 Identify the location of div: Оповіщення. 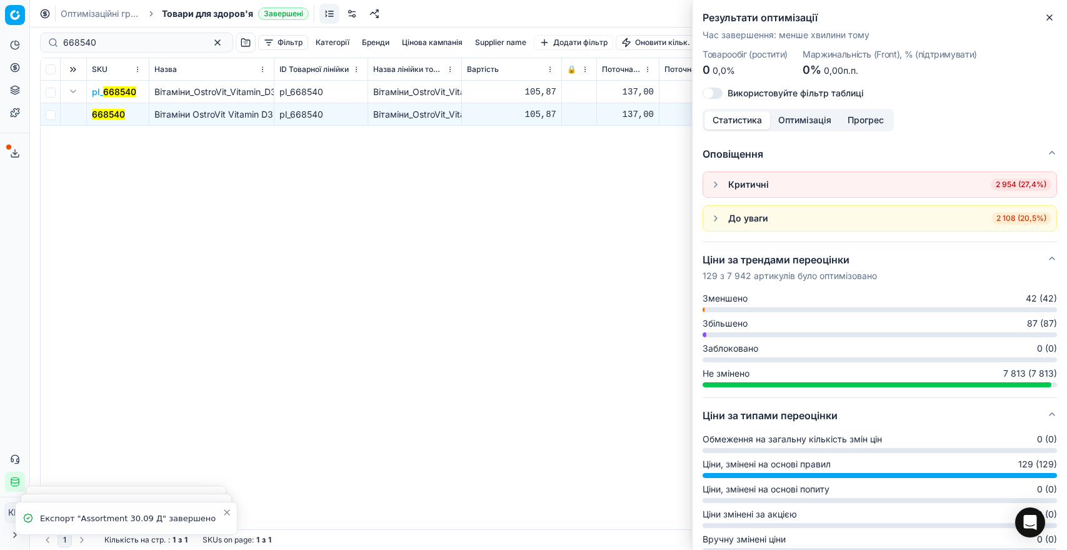
(880, 206).